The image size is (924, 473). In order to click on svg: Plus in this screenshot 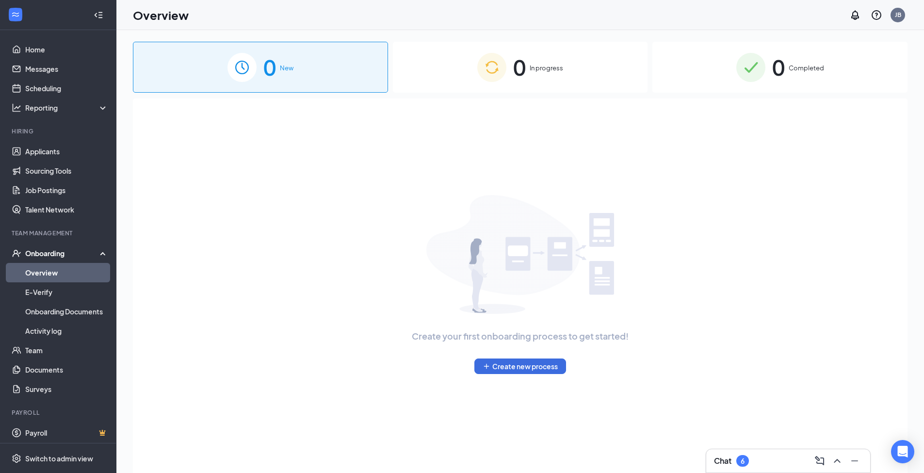, I will do `click(486, 366)`.